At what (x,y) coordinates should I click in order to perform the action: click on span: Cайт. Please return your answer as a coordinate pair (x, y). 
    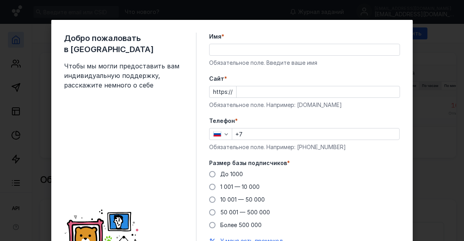
    Looking at the image, I should click on (217, 79).